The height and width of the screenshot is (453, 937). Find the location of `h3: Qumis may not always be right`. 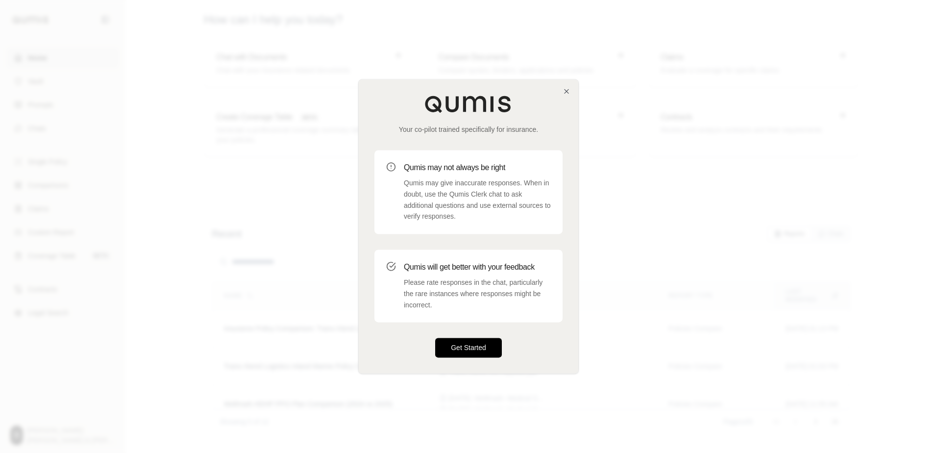

h3: Qumis may not always be right is located at coordinates (477, 168).